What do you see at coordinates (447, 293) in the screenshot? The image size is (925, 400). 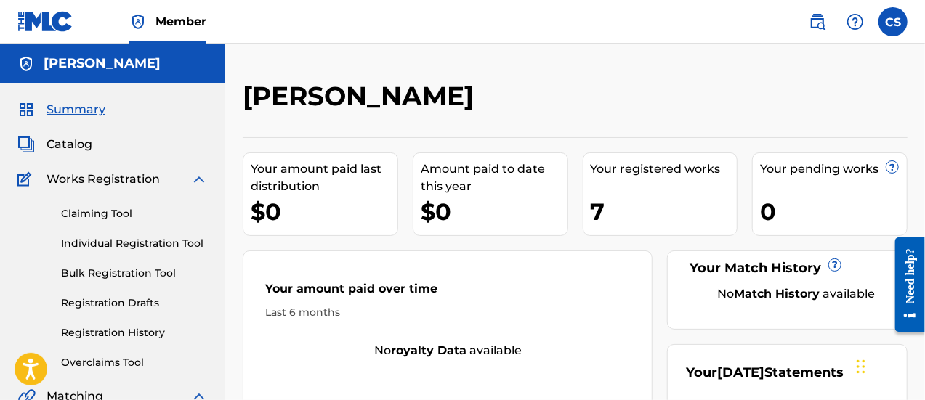 I see `div: Your amount paid over time` at bounding box center [447, 293].